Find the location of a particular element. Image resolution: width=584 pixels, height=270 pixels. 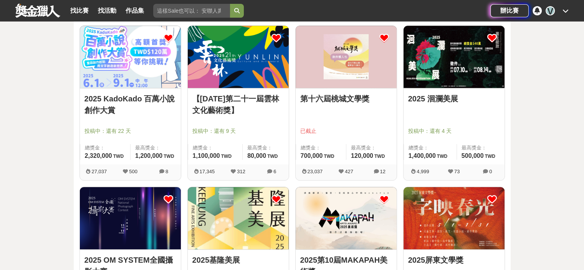

a: 找比賽 is located at coordinates (79, 11).